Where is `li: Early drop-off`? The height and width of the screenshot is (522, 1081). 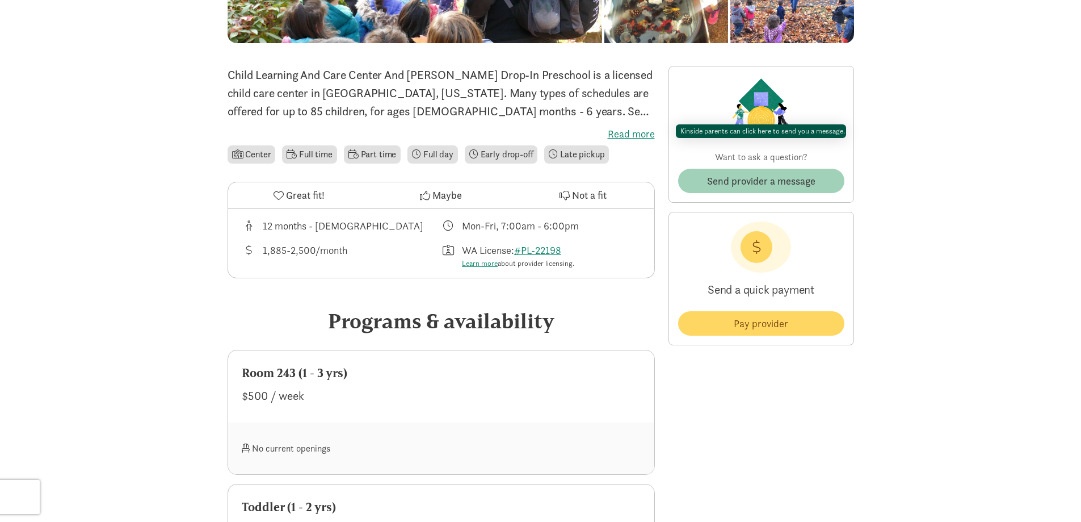
li: Early drop-off is located at coordinates (501, 154).